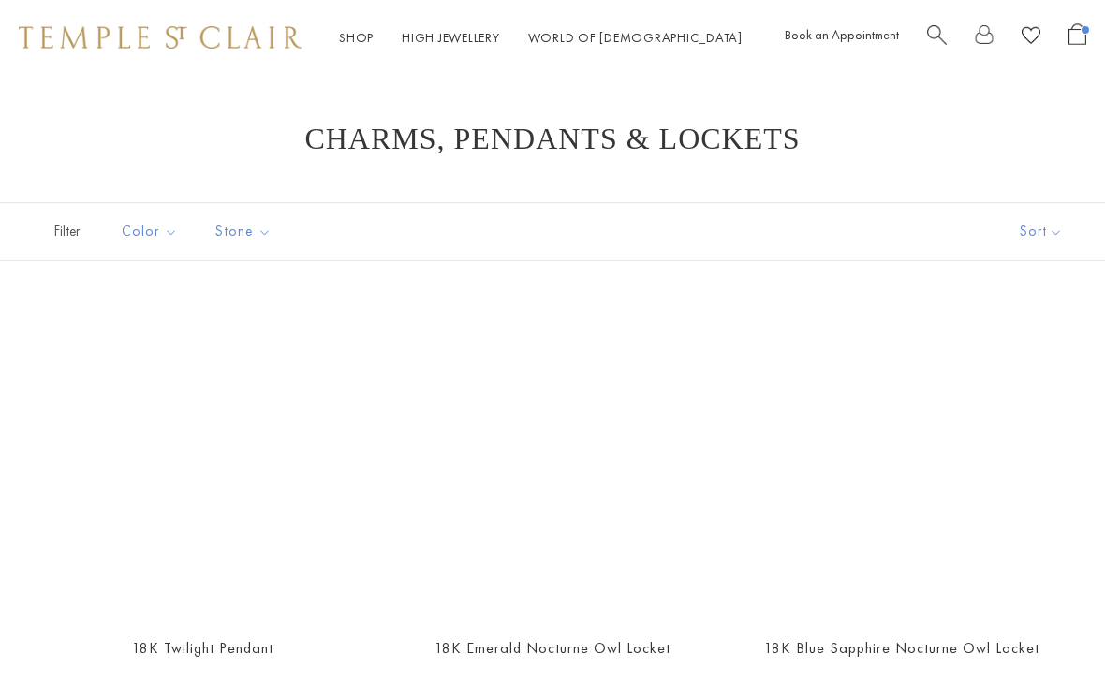  I want to click on button: Color, so click(150, 231).